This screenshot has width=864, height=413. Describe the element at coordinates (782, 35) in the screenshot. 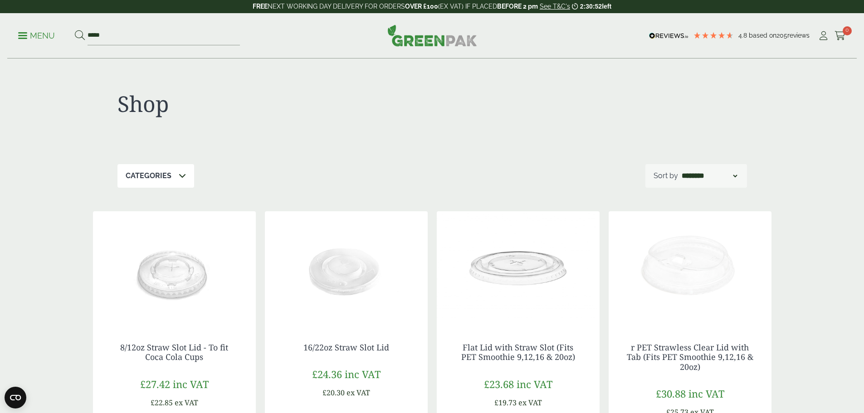

I see `span: 205` at that location.